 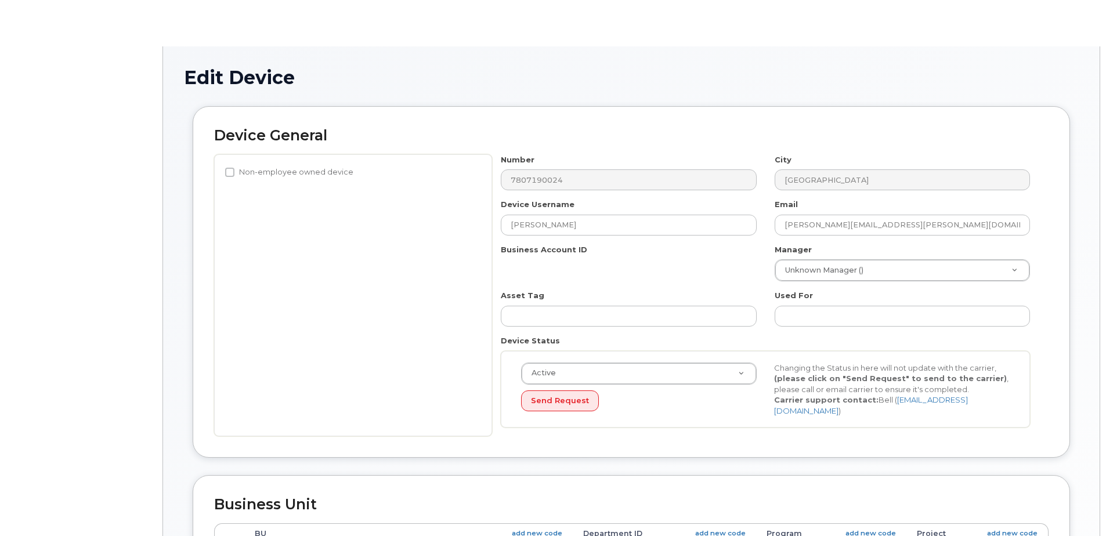 I want to click on label: Device Status, so click(x=530, y=341).